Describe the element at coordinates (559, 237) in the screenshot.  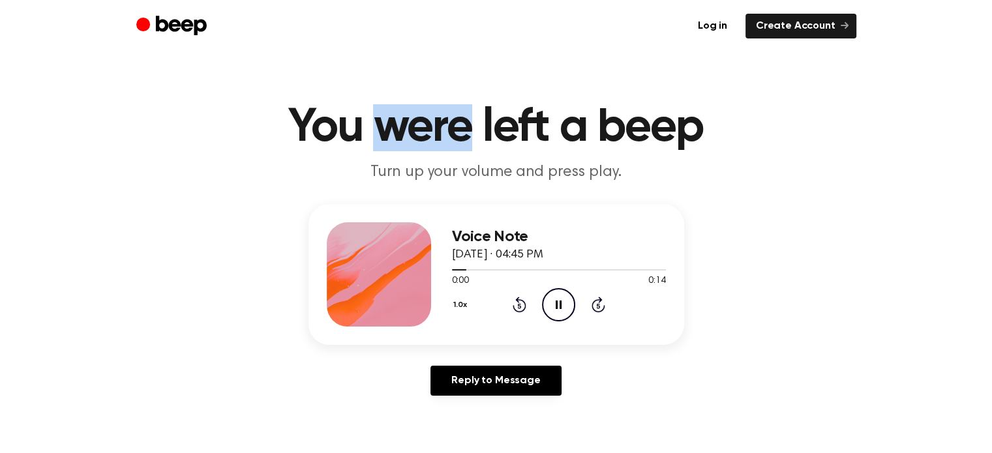
I see `h3: Voice Note` at that location.